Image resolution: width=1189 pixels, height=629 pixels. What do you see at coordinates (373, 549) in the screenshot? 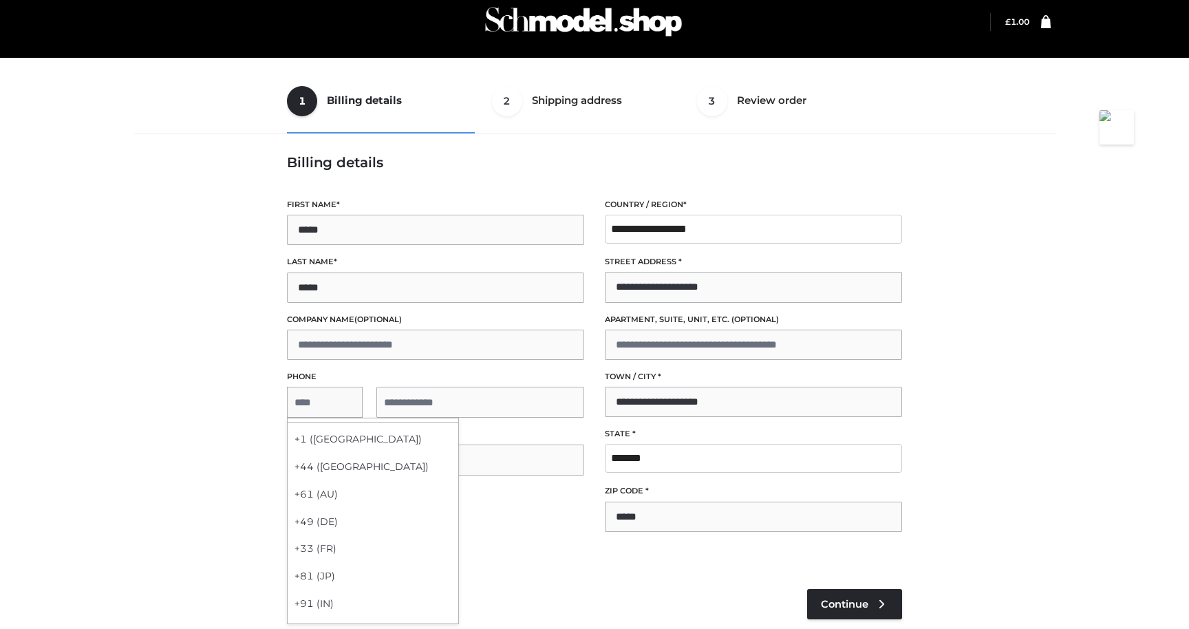
I see `div: +33 (FR)` at bounding box center [373, 549].